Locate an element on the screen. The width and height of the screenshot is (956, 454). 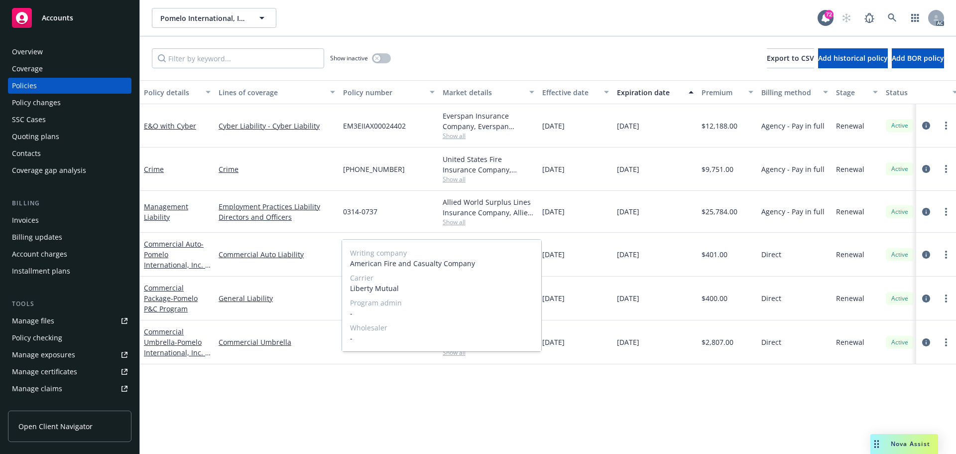
a: Directors and Officers is located at coordinates (277, 217).